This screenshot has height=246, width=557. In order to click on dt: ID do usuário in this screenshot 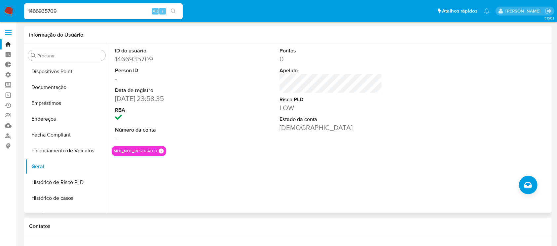, I will do `click(166, 51)`.